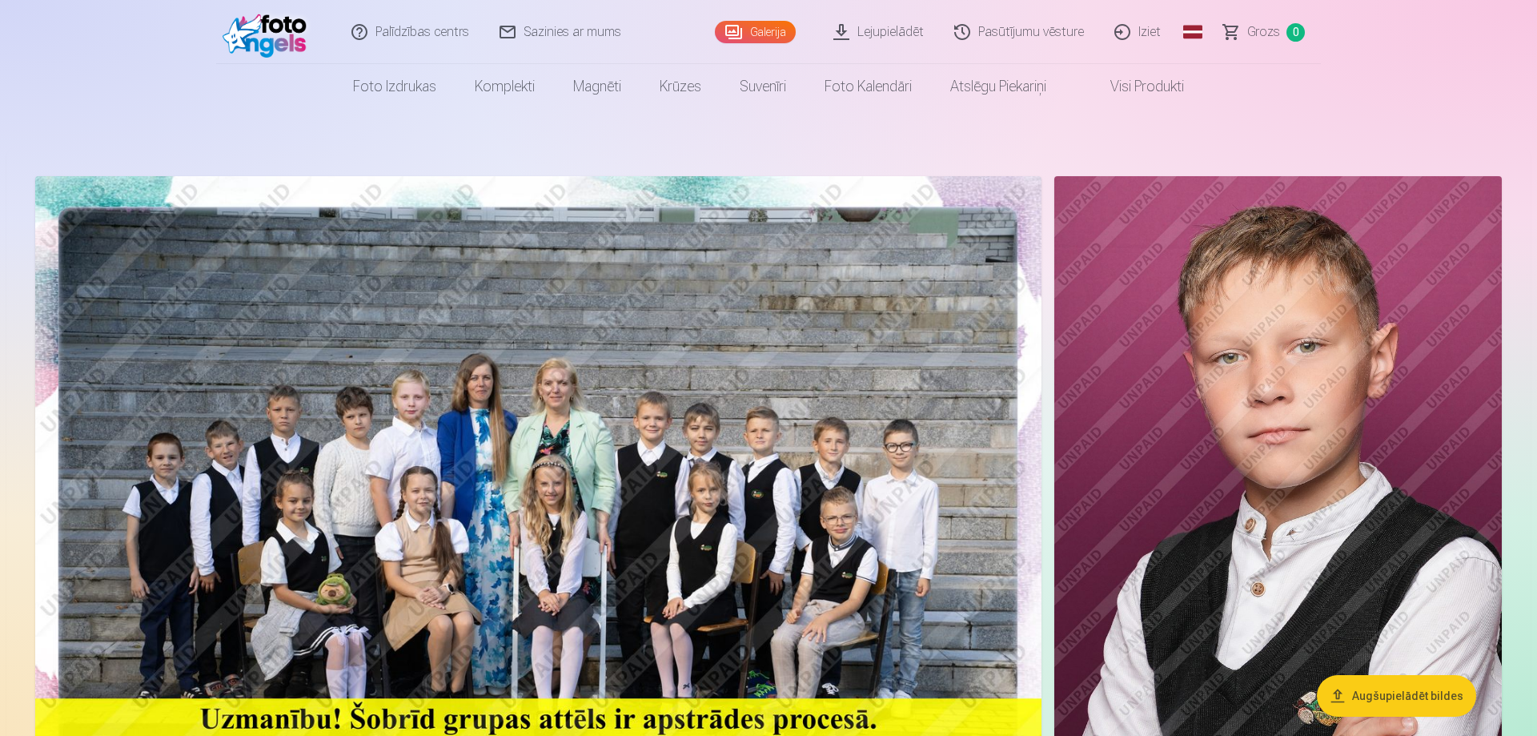 Image resolution: width=1537 pixels, height=736 pixels. Describe the element at coordinates (1295, 32) in the screenshot. I see `span: 0` at that location.